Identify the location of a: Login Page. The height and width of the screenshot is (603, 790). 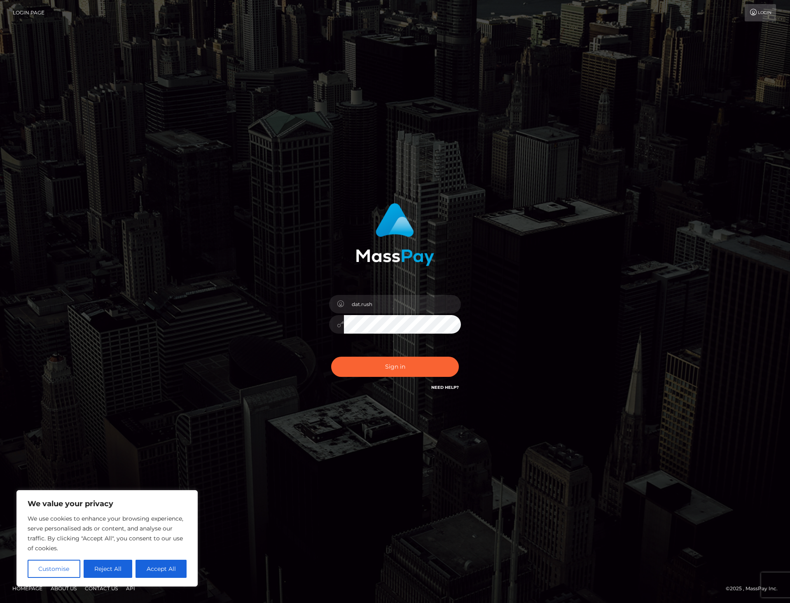
(28, 13).